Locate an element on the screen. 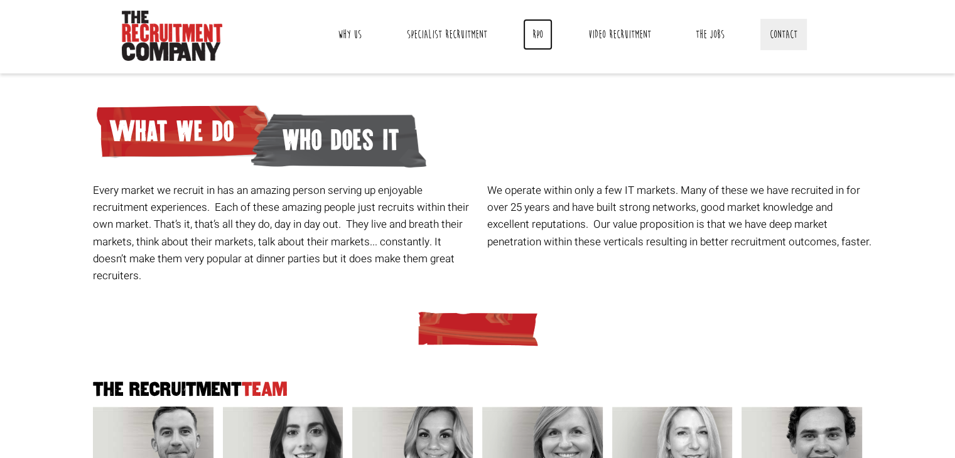 This screenshot has height=458, width=955. p: Every market we recruit in has an amazing person serving up enjoyable recruitment experiences. Ea... is located at coordinates (285, 233).